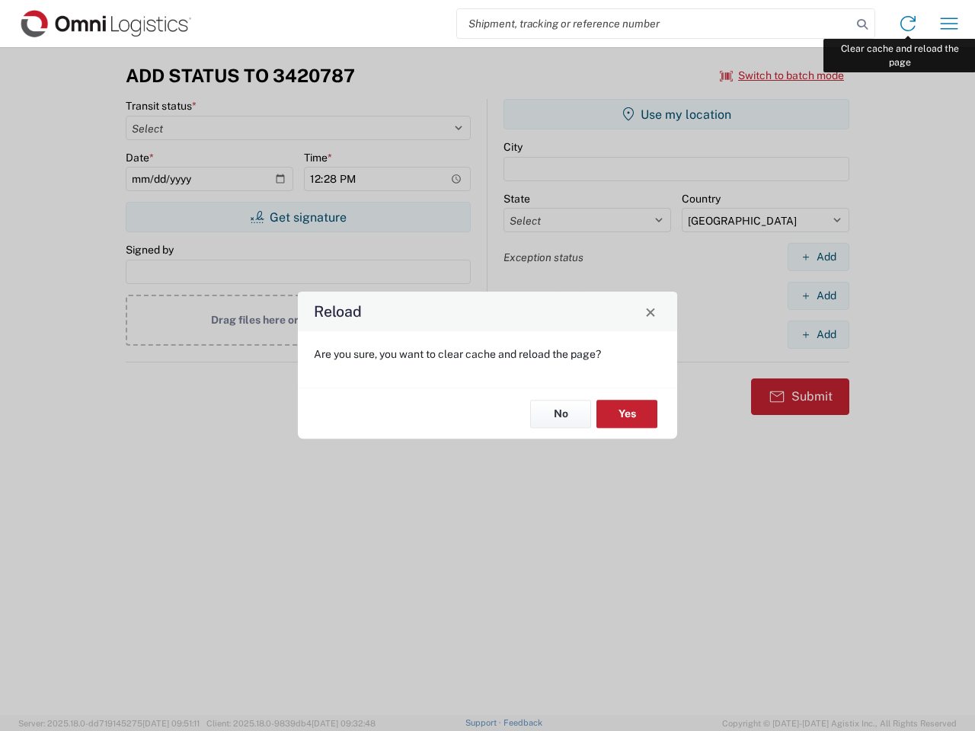 The image size is (975, 731). I want to click on p: Are you sure, you want to clear cache and reload the page?, so click(487, 354).